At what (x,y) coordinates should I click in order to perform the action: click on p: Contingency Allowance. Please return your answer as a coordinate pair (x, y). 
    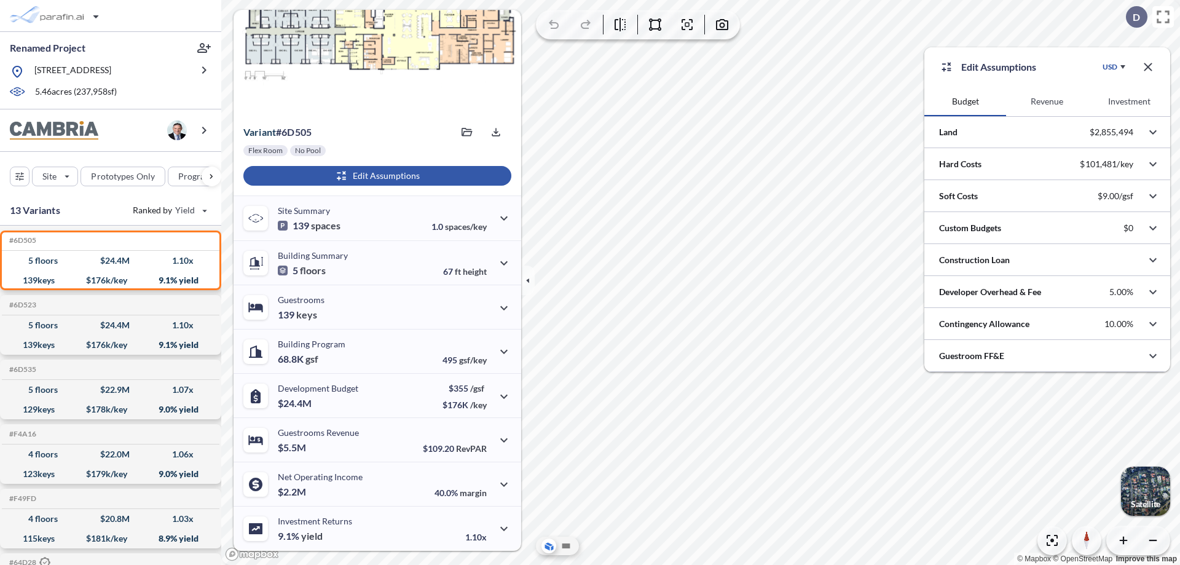
    Looking at the image, I should click on (984, 324).